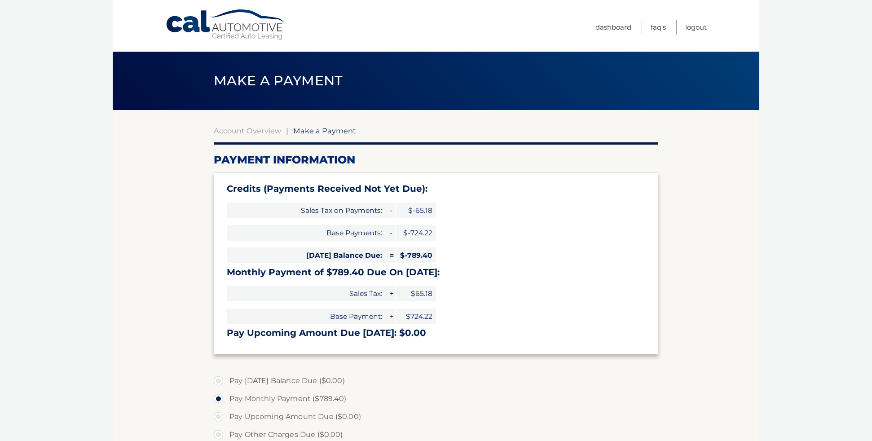 This screenshot has height=441, width=872. I want to click on span: Sales Tax on Payments:, so click(306, 210).